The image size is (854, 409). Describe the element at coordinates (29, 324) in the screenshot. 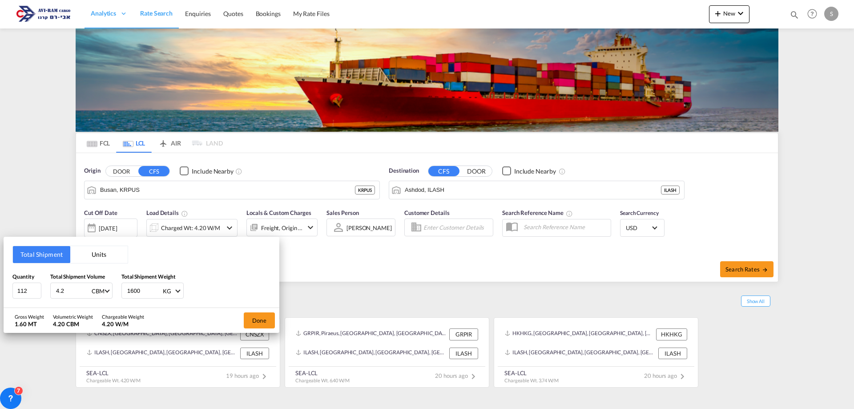

I see `div: 1.60 MT` at that location.